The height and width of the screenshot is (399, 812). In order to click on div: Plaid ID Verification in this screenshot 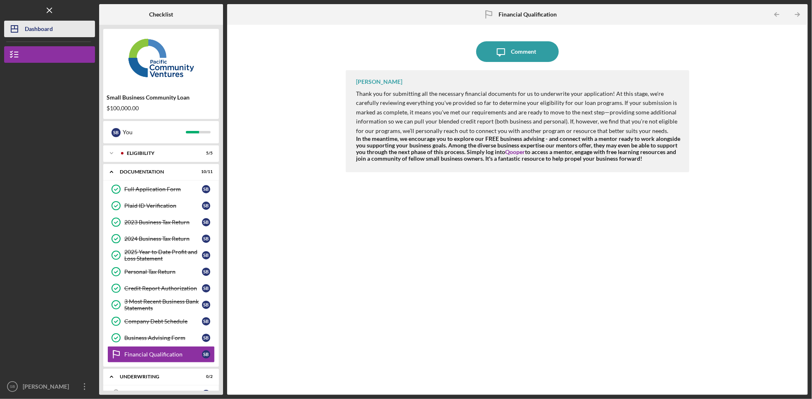, I will do `click(163, 206)`.